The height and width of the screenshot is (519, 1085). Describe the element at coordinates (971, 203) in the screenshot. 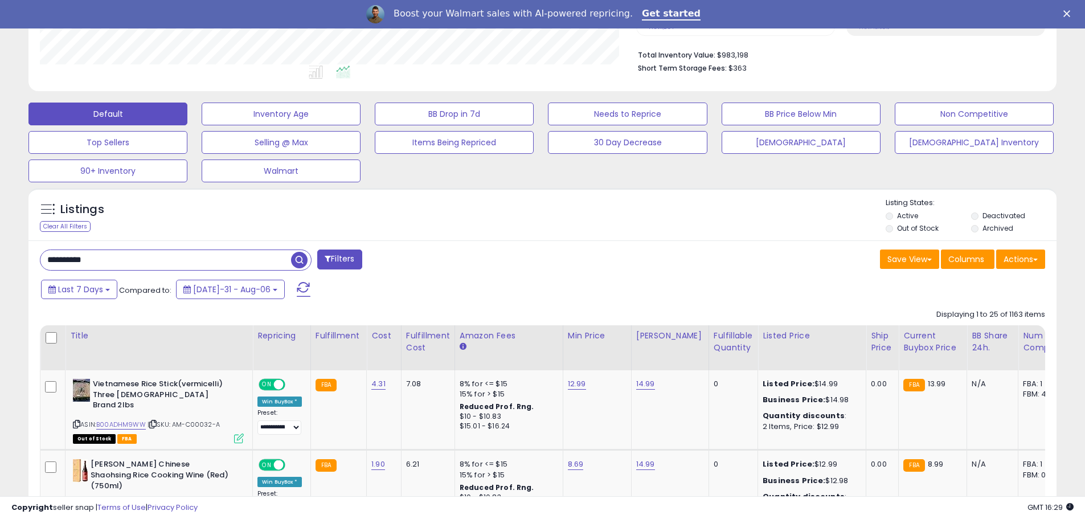

I see `p: Listing States:` at that location.